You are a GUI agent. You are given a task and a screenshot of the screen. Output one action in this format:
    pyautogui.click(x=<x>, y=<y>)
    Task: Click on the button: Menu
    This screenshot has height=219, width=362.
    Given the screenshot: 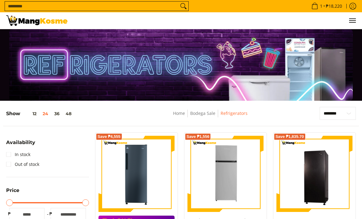 What is the action you would take?
    pyautogui.click(x=352, y=21)
    